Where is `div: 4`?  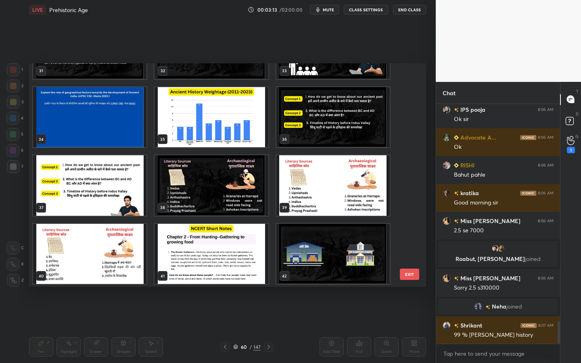 div: 4 is located at coordinates (15, 118).